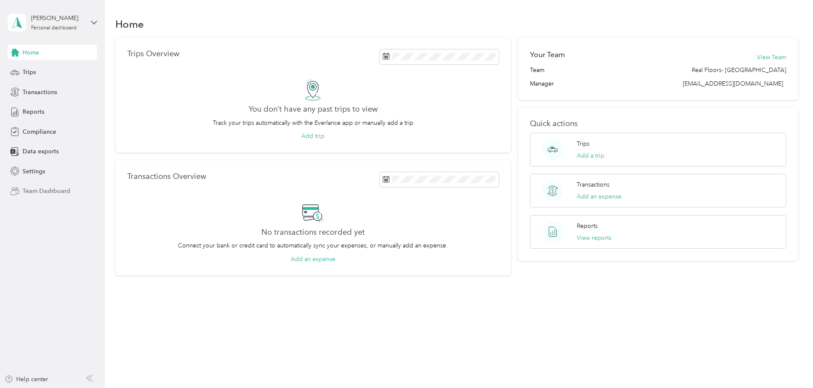  Describe the element at coordinates (658, 124) in the screenshot. I see `p: Quick actions` at that location.